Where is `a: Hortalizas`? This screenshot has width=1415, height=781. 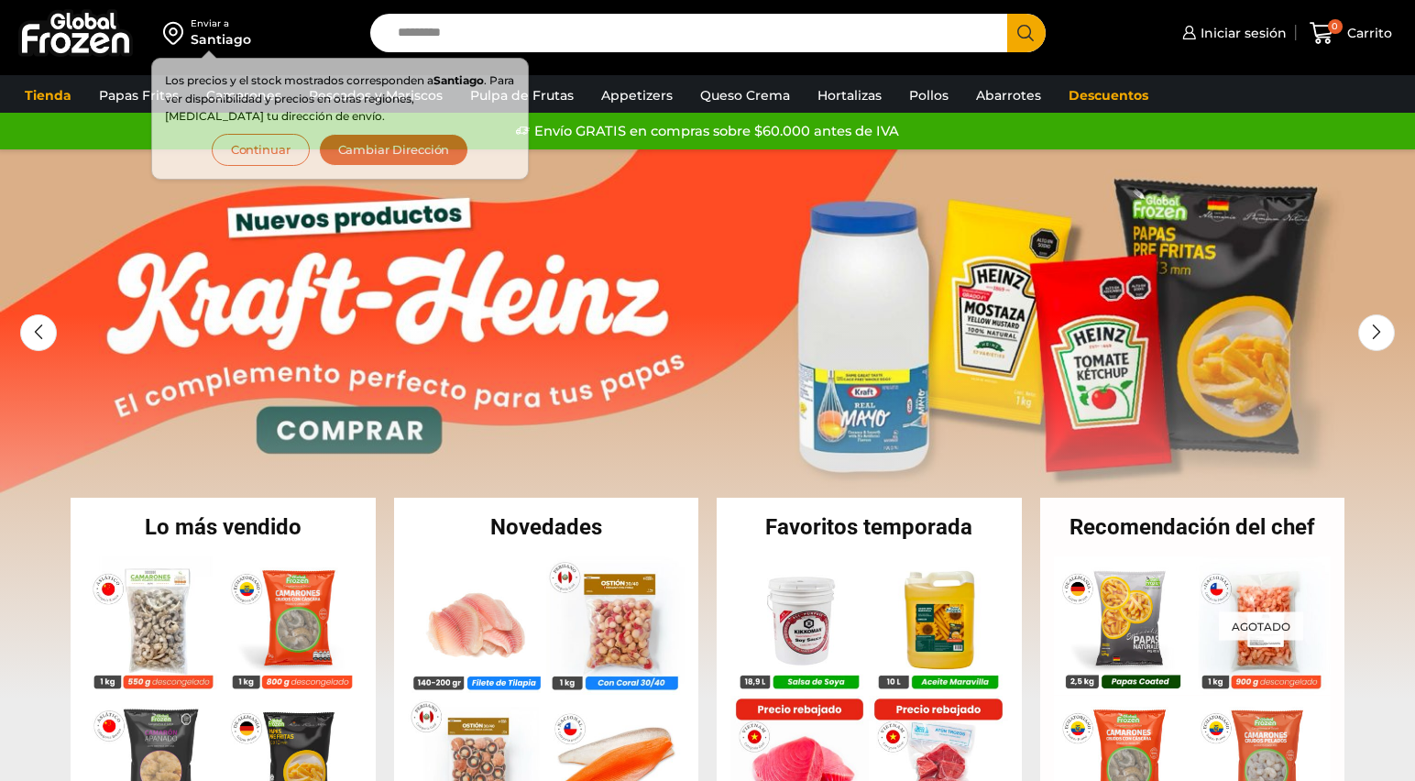
a: Hortalizas is located at coordinates (850, 95).